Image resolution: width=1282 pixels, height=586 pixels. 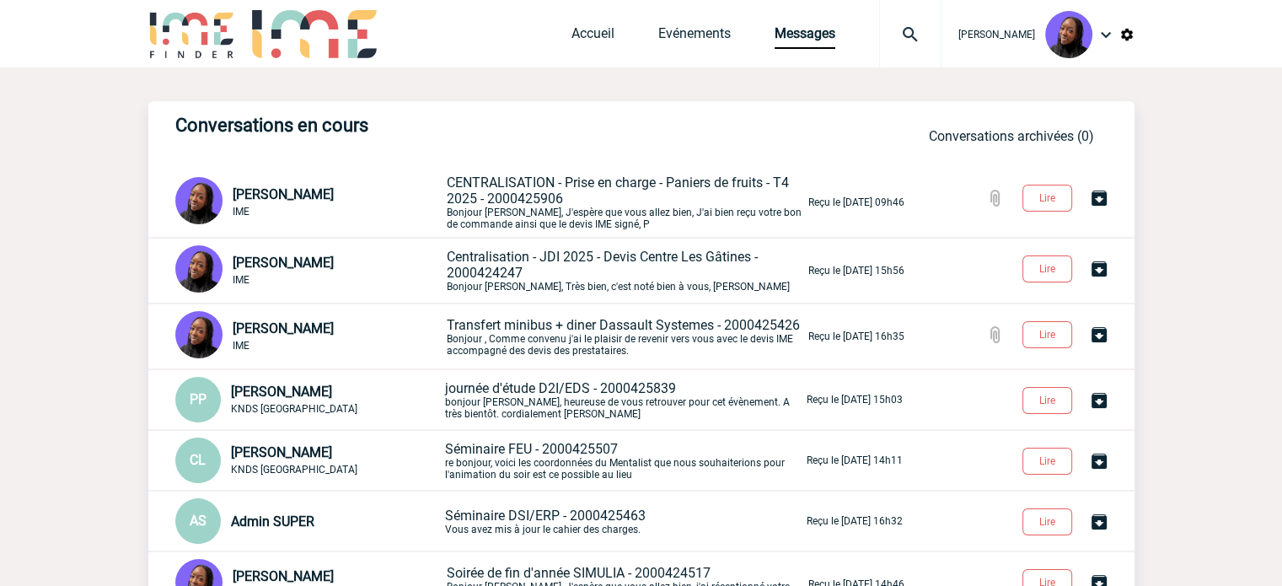 I want to click on a: Messages, so click(x=805, y=37).